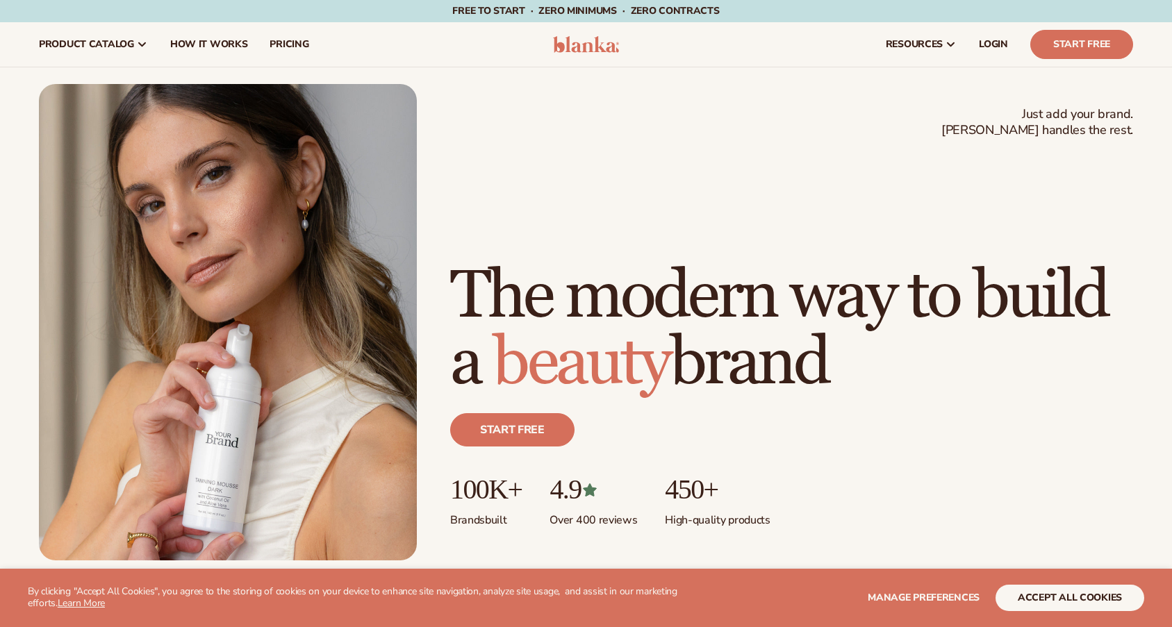 The image size is (1172, 627). What do you see at coordinates (791, 330) in the screenshot?
I see `h1: The modern way to build a brand` at bounding box center [791, 330].